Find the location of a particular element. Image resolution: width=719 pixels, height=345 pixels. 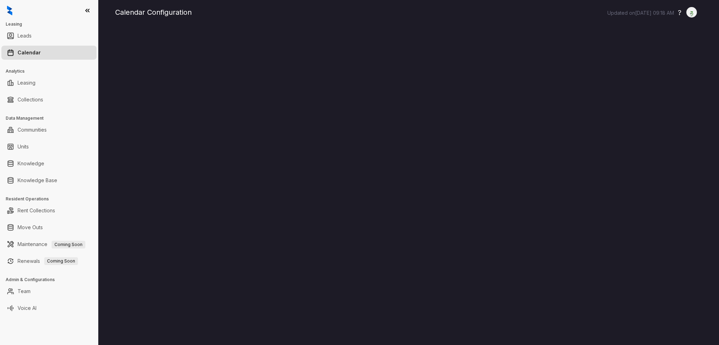

div: Calendar Configuration is located at coordinates (409, 12).